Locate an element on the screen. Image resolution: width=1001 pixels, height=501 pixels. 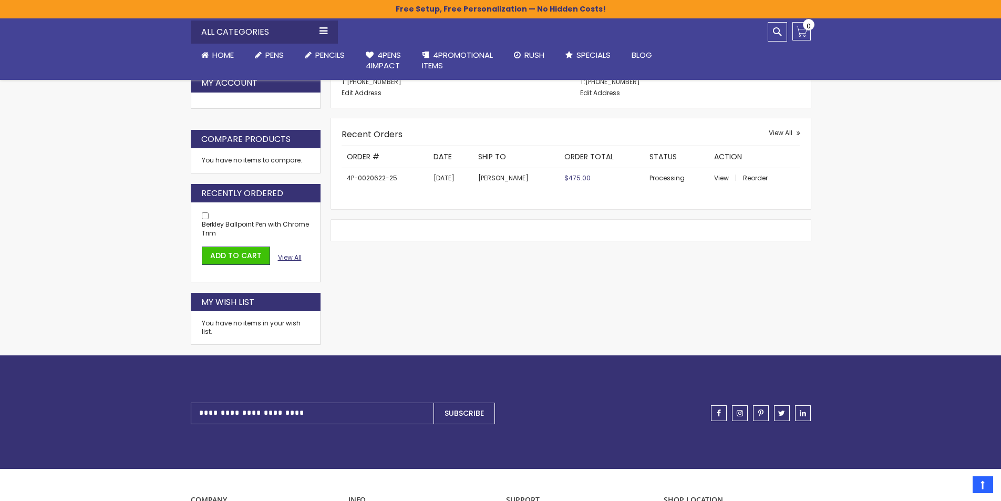
span: Pencils is located at coordinates (330, 55).